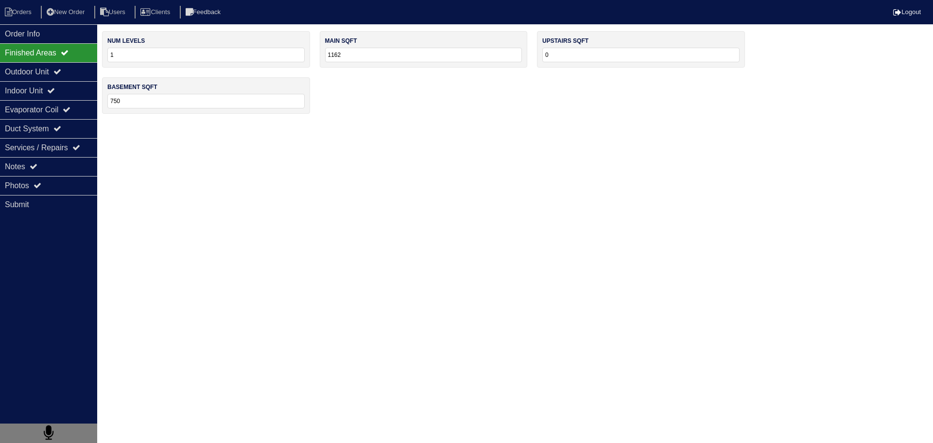  Describe the element at coordinates (126, 41) in the screenshot. I see `label: num levels` at that location.